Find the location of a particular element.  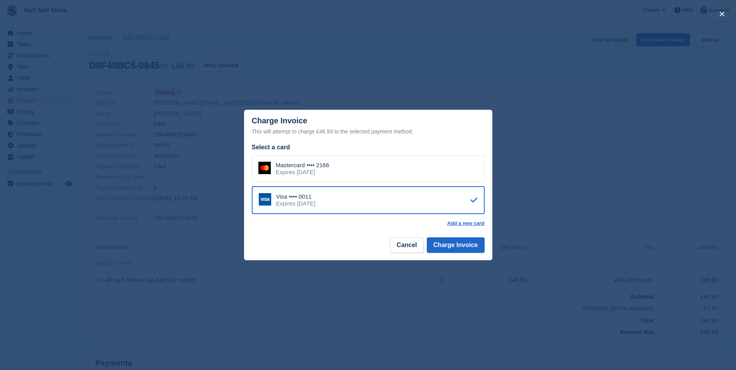

div: Mastercard •••• 2166 is located at coordinates (303, 165).